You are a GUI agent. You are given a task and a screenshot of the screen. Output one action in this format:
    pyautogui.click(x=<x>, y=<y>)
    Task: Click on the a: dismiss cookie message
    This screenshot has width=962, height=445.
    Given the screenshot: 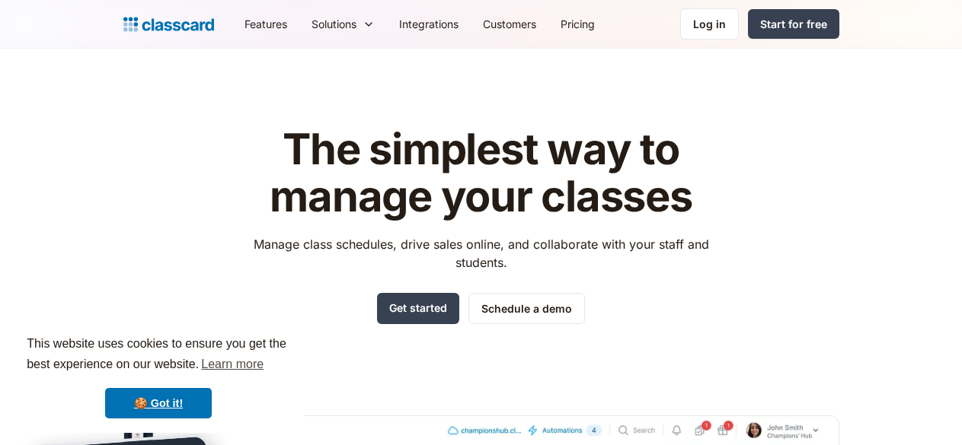 What is the action you would take?
    pyautogui.click(x=158, y=404)
    